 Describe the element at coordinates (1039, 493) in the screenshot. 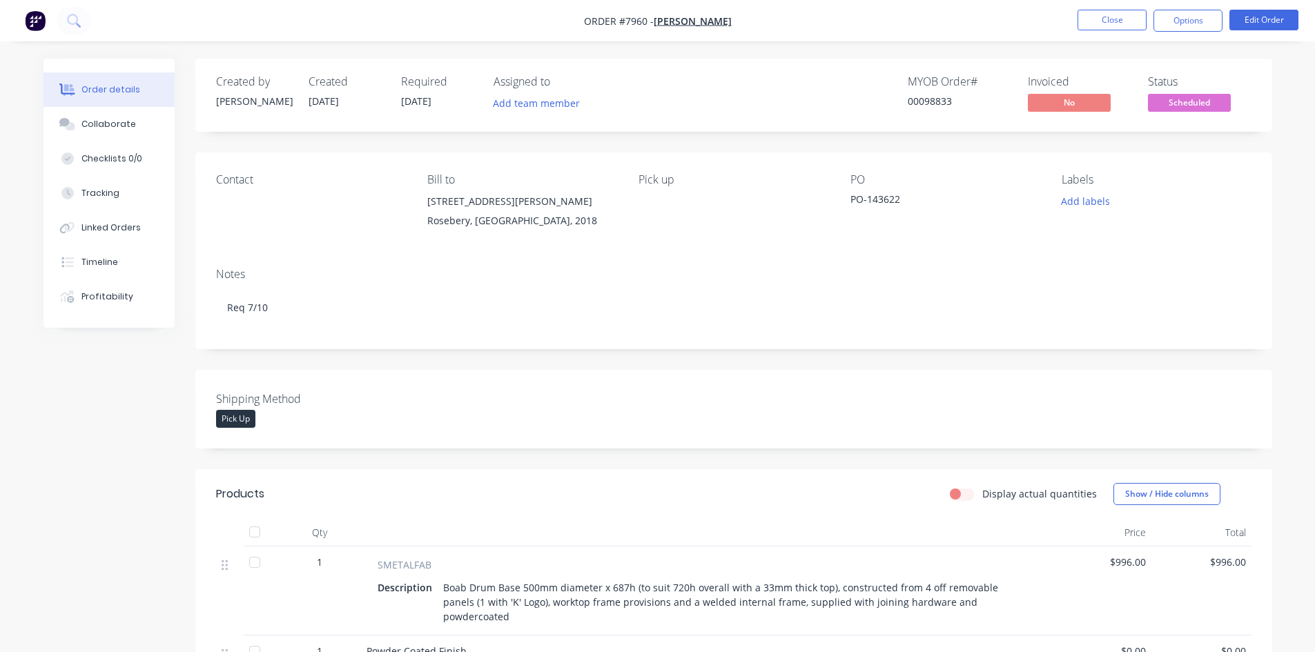

I see `label: Display actual quantities` at that location.